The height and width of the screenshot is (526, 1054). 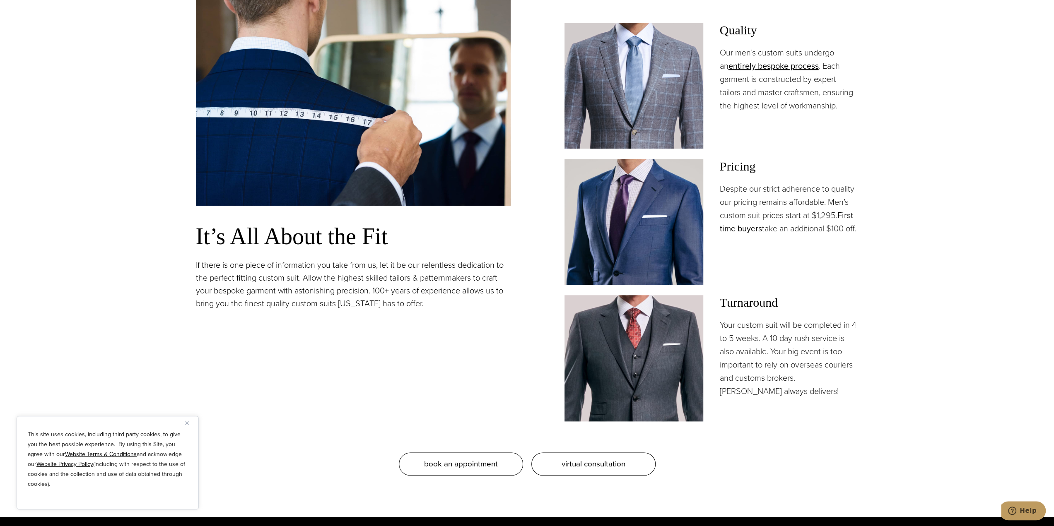 I want to click on span: Help, so click(x=27, y=10).